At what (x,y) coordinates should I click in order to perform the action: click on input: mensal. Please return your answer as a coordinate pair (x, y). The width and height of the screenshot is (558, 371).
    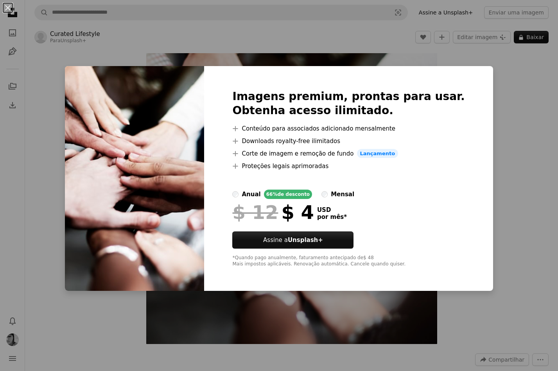
    Looking at the image, I should click on (325, 194).